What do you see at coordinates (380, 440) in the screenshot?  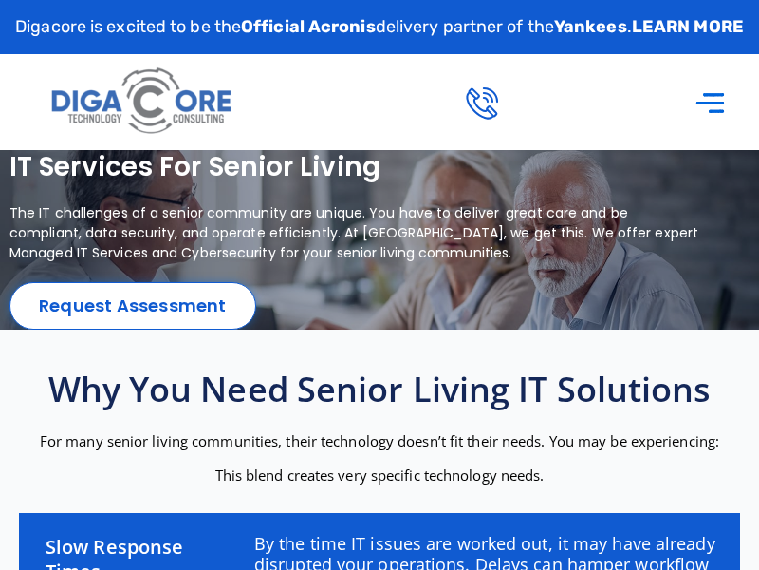 I see `span: For many senior living communities, their technology doesn’t fit their needs. You may be experien...` at bounding box center [380, 440].